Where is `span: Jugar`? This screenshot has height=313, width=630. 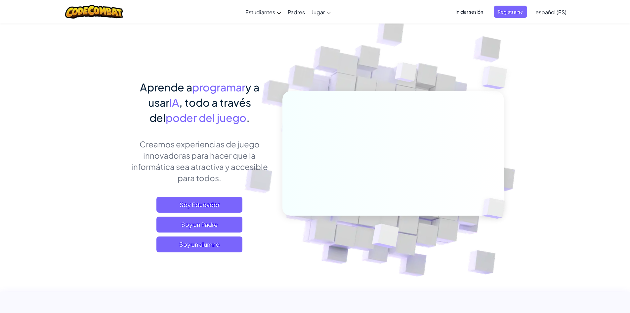
span: Jugar is located at coordinates (318, 12).